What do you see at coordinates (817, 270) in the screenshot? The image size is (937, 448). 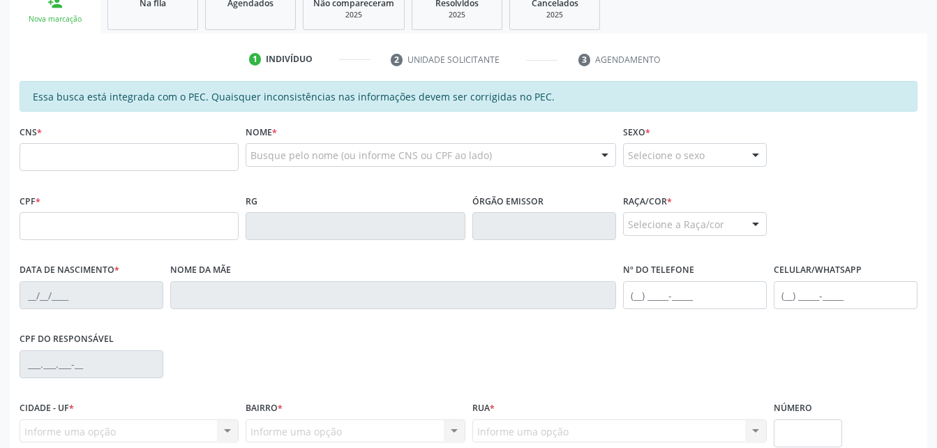 I see `label: Celular/WhatsApp` at bounding box center [817, 270].